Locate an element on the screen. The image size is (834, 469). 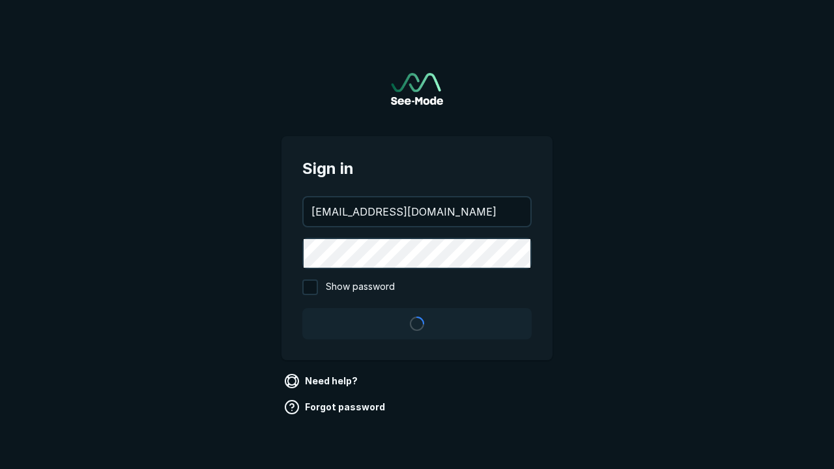
span: Show password is located at coordinates (360, 287).